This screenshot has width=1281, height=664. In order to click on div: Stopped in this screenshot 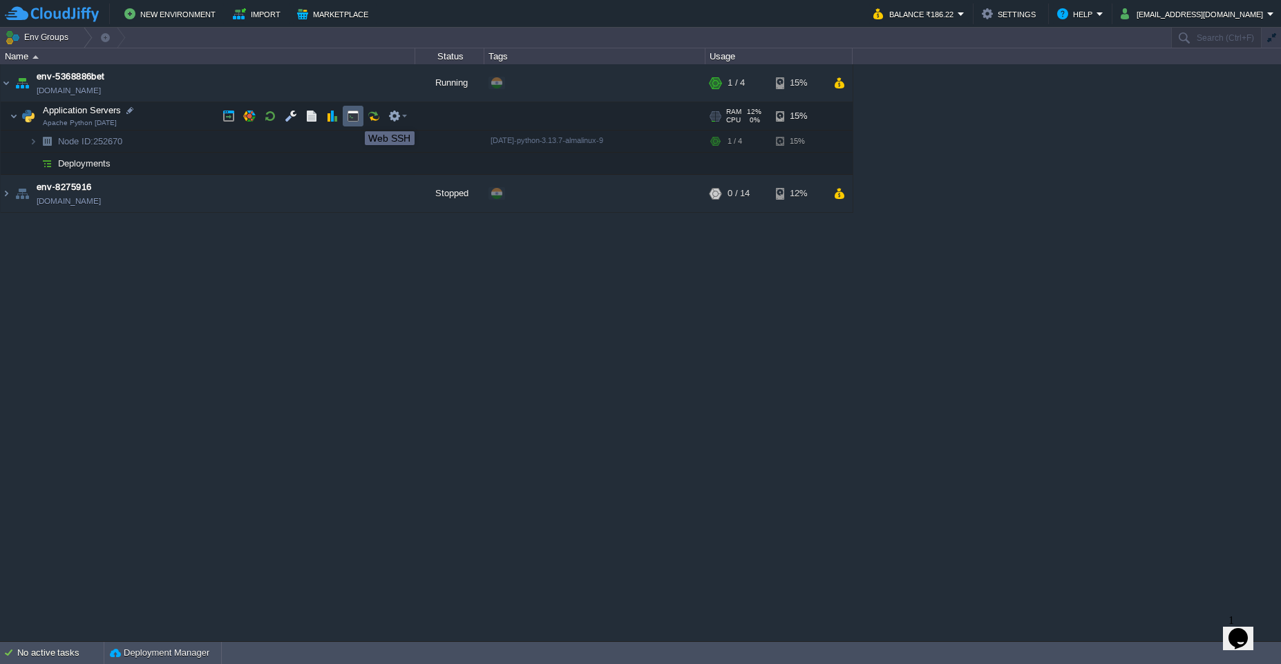, I will do `click(450, 193)`.